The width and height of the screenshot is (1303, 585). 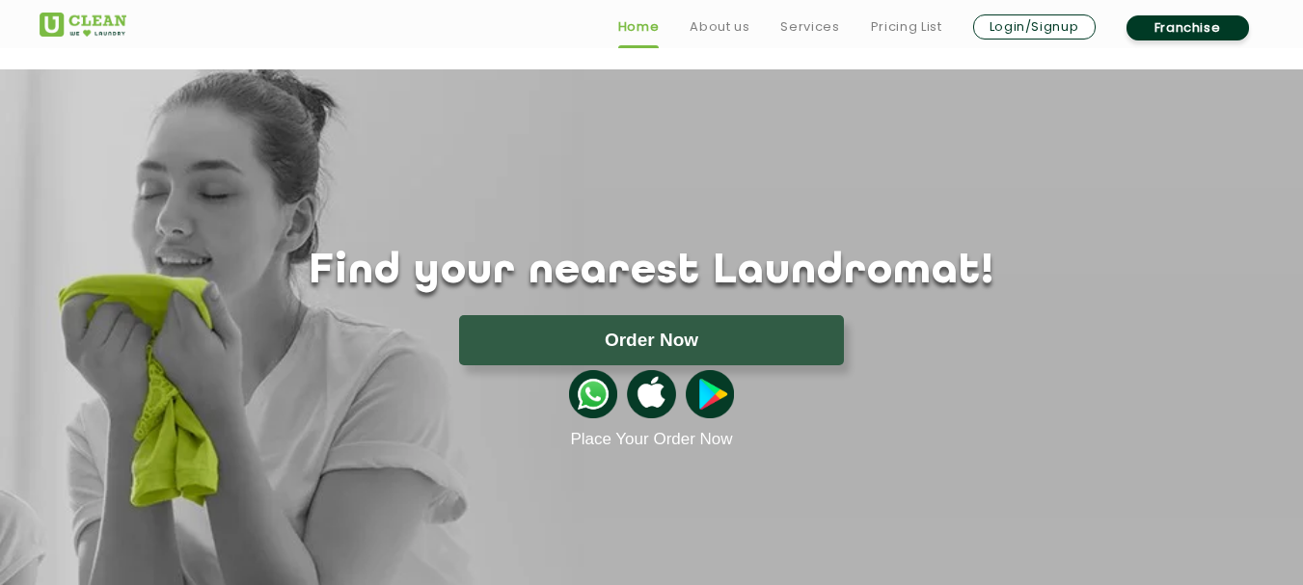 I want to click on h1: Find your nearest Laundromat!, so click(x=652, y=272).